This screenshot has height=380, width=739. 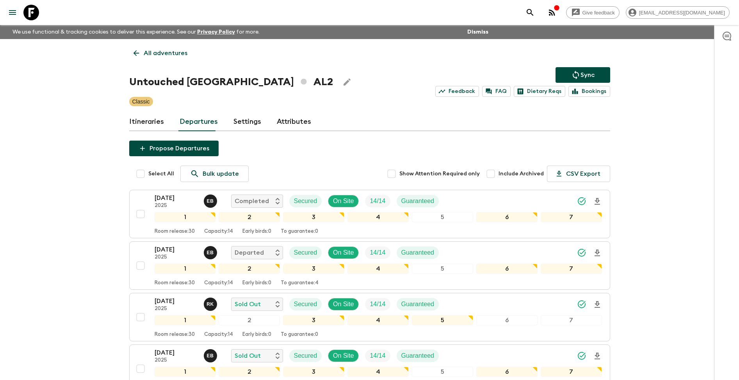 What do you see at coordinates (214, 174) in the screenshot?
I see `a: Bulk update` at bounding box center [214, 174].